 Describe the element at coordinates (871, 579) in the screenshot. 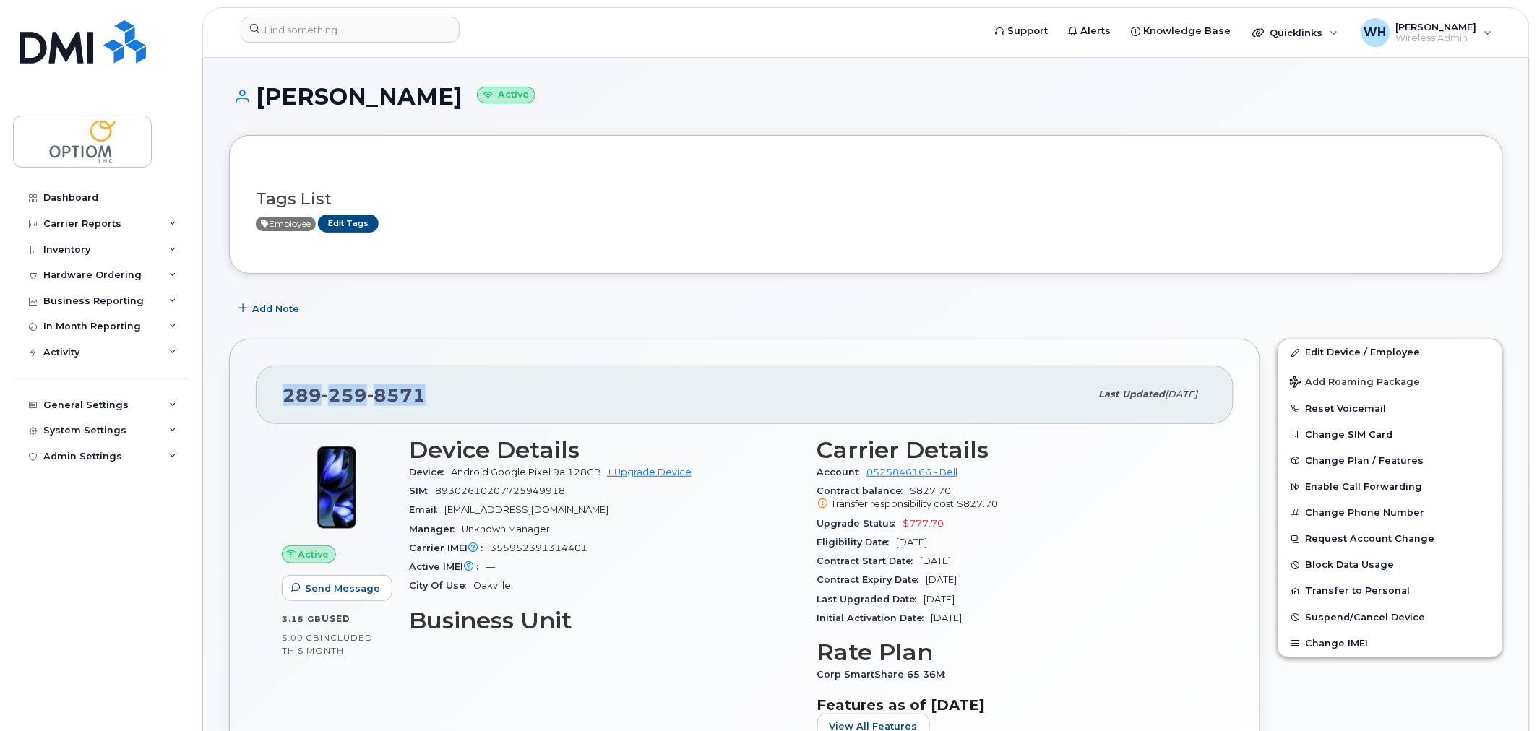

I see `span: Contract Expiry Date` at that location.